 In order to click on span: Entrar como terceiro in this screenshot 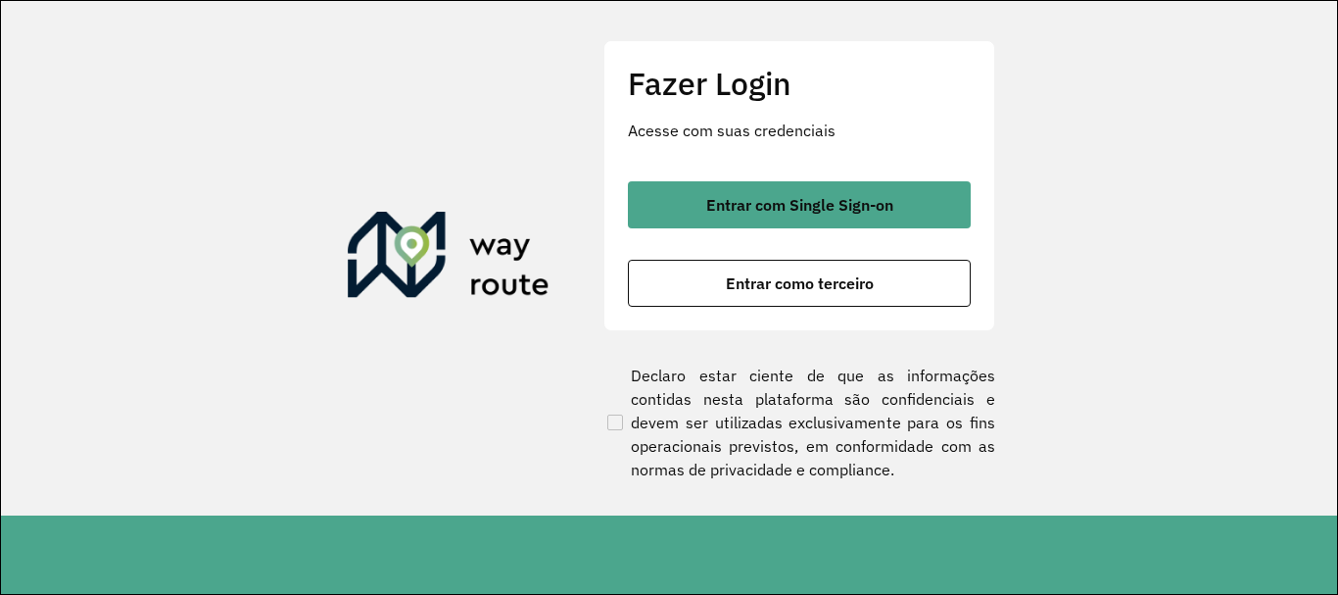, I will do `click(799, 283)`.